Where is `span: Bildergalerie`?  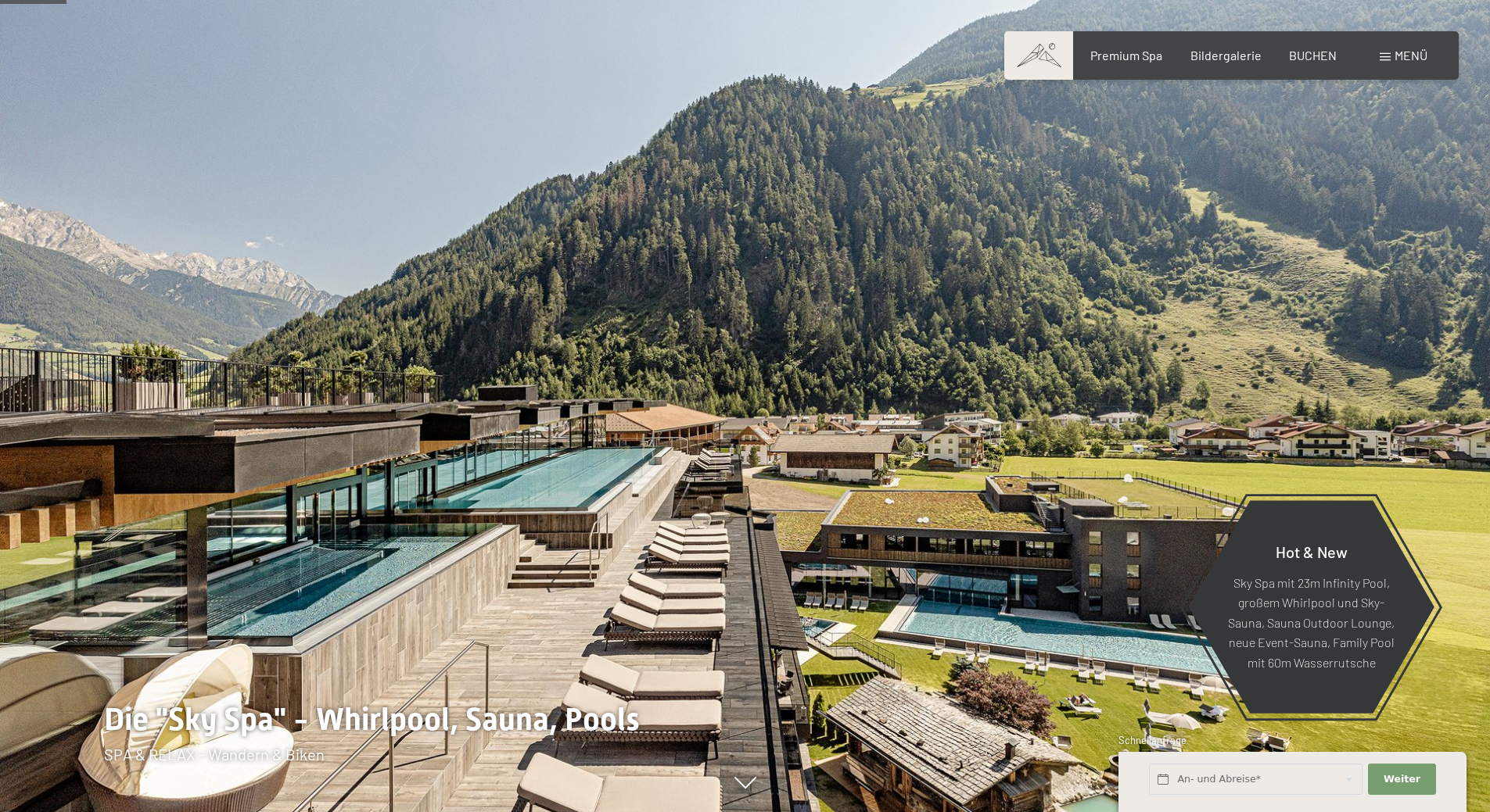 span: Bildergalerie is located at coordinates (1225, 54).